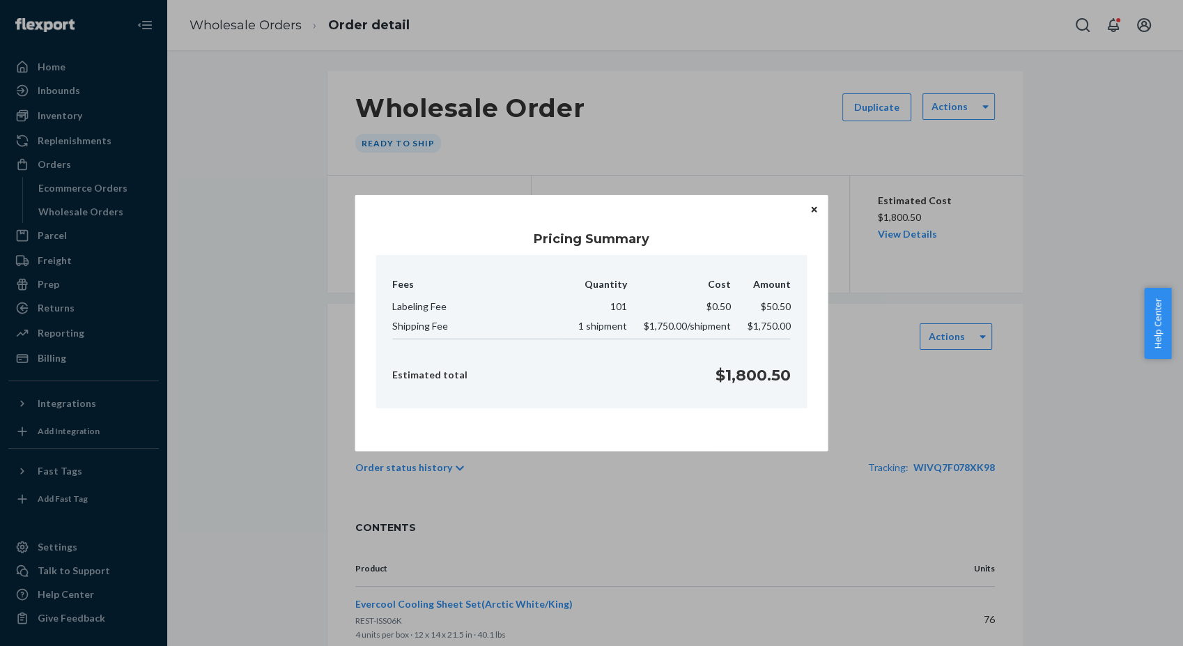 This screenshot has height=646, width=1183. Describe the element at coordinates (594, 327) in the screenshot. I see `td: 1 shipment` at that location.